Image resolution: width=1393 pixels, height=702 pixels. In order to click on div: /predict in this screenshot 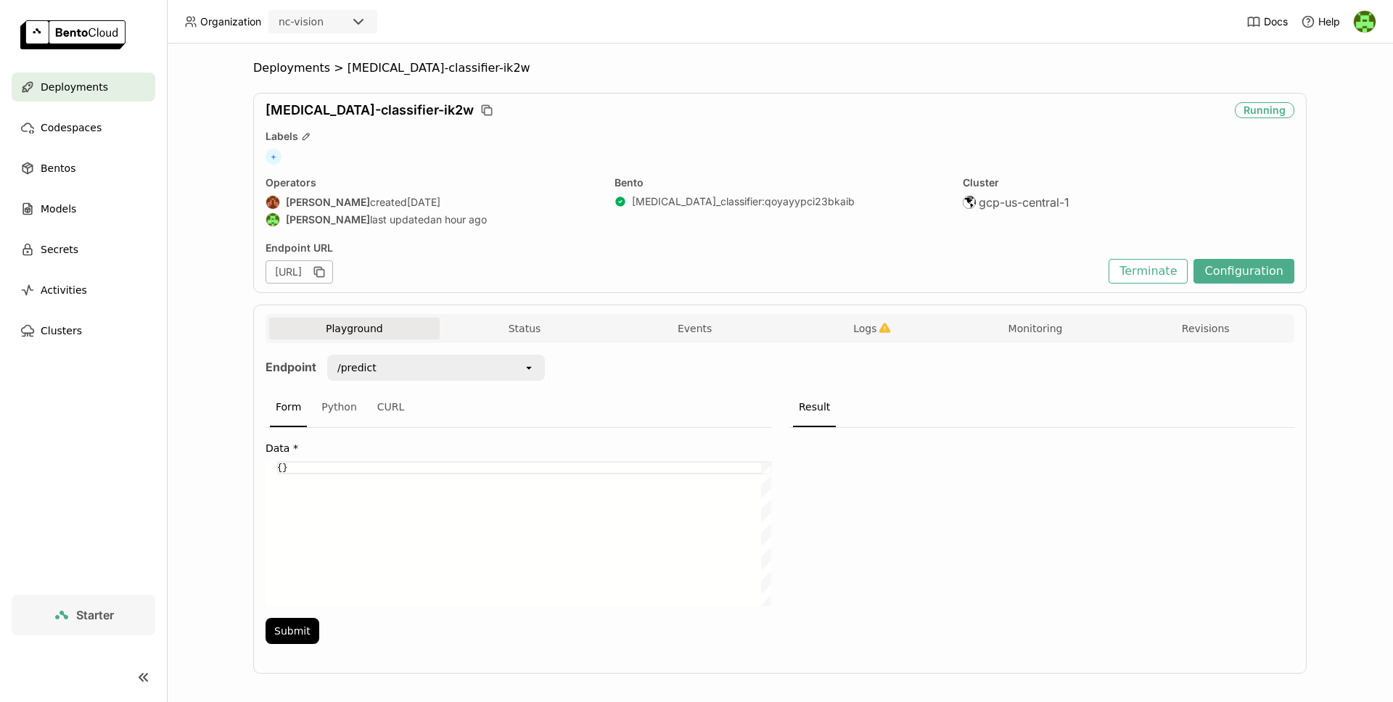, I will do `click(357, 368)`.